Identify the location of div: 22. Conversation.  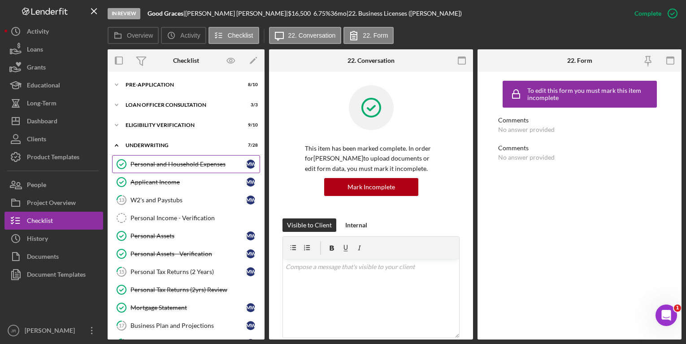
(371, 61).